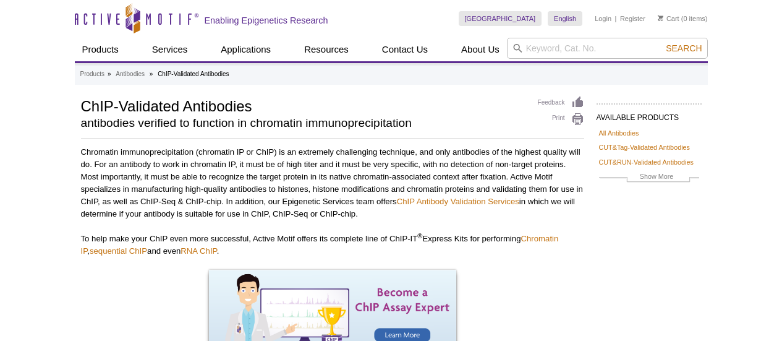 This screenshot has width=782, height=341. I want to click on a: Contact Us, so click(405, 49).